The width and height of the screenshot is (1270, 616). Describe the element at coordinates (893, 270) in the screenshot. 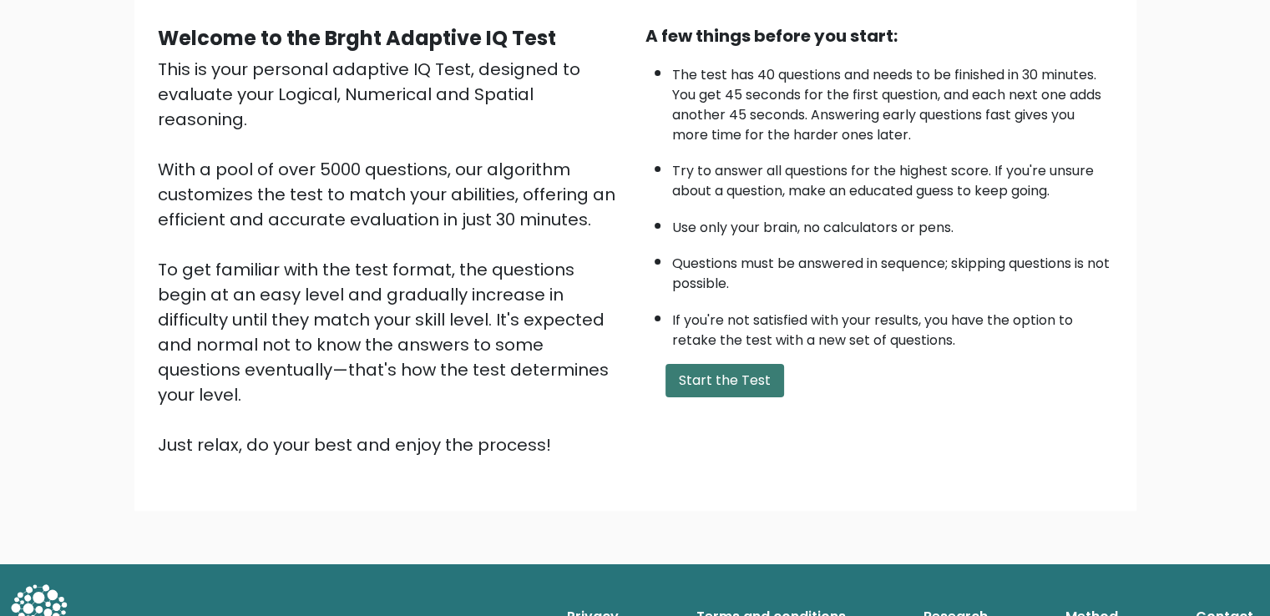

I see `li: Questions must be answered in sequence; skipping questions is not possible.` at that location.